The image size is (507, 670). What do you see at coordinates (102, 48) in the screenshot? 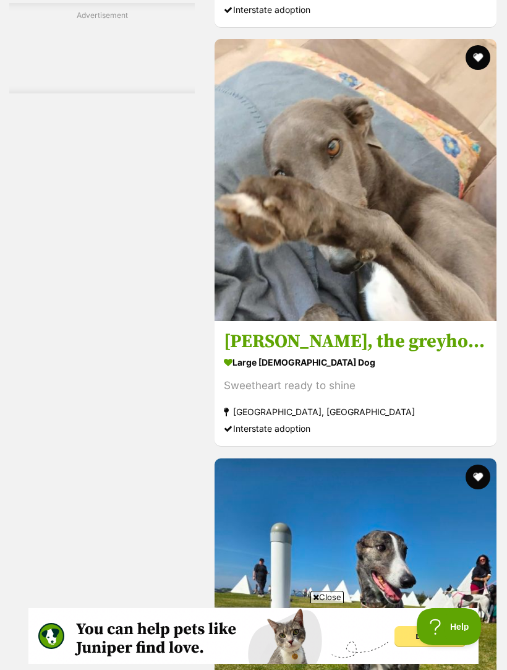
I see `div: Advertisement` at bounding box center [102, 48].